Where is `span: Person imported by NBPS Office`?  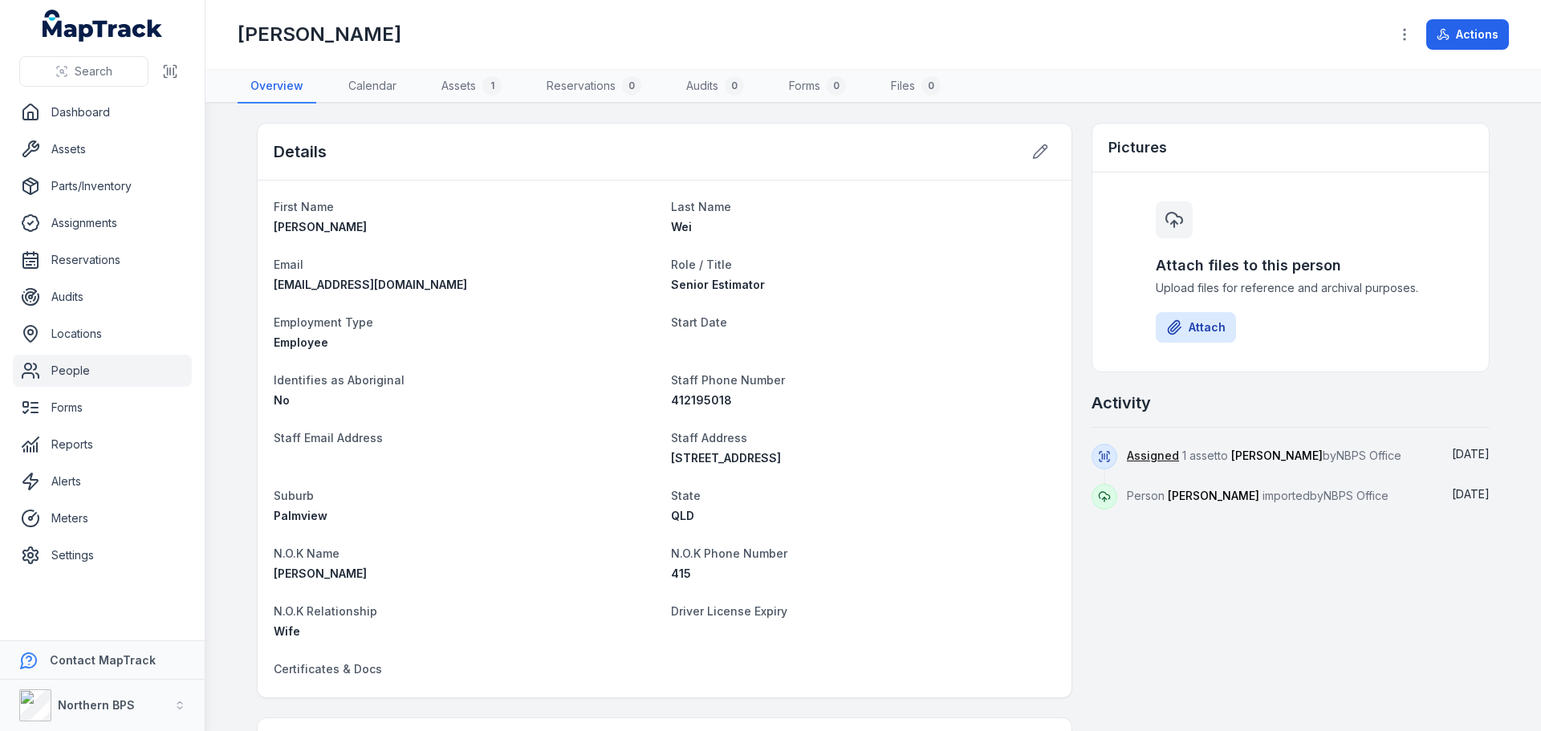 span: Person imported by NBPS Office is located at coordinates (1258, 495).